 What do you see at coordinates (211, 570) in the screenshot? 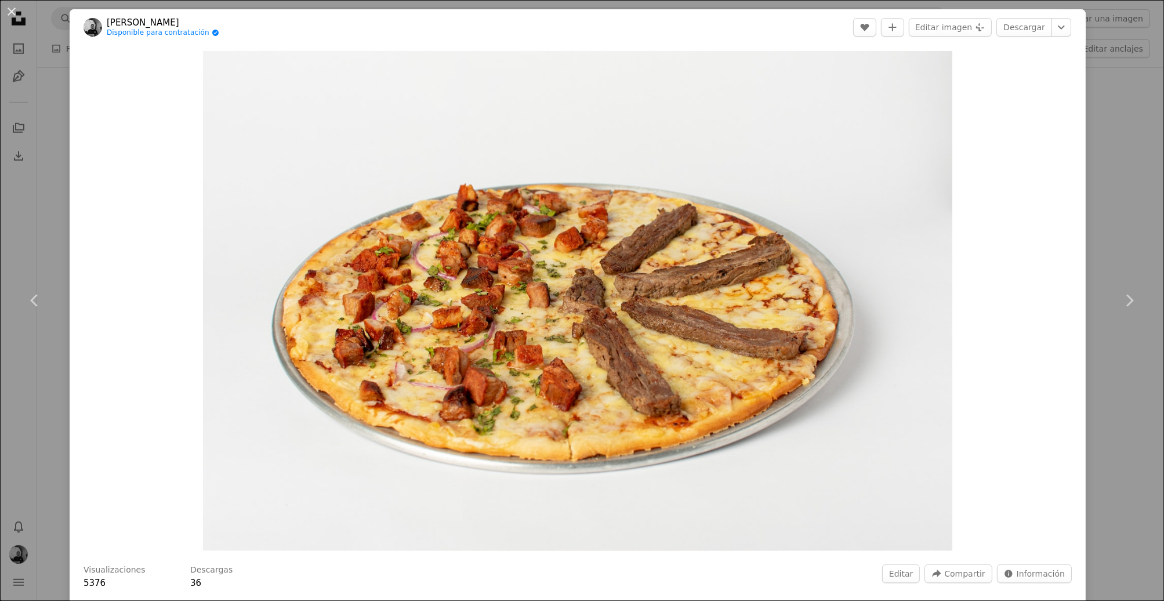
I see `h3: Descargas` at bounding box center [211, 570].